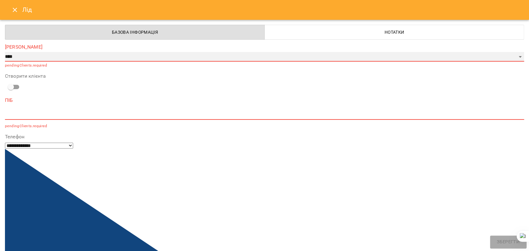  I want to click on span: Базова інформація, so click(135, 32).